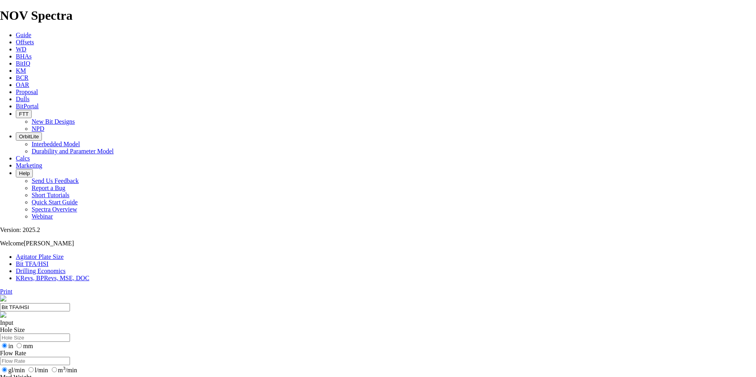 The width and height of the screenshot is (756, 377). Describe the element at coordinates (42, 216) in the screenshot. I see `a: Webinar` at that location.